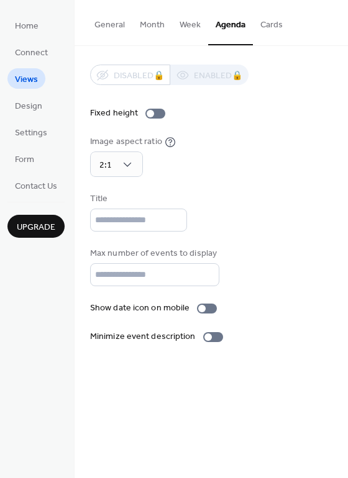 The width and height of the screenshot is (348, 478). What do you see at coordinates (24, 160) in the screenshot?
I see `span: Form` at bounding box center [24, 160].